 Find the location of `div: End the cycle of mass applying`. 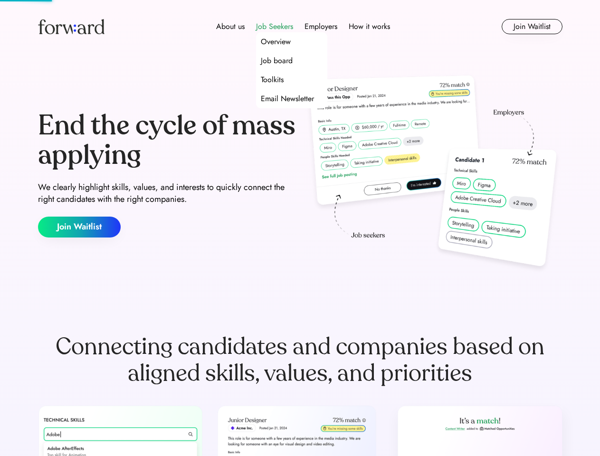

div: End the cycle of mass applying is located at coordinates (167, 140).